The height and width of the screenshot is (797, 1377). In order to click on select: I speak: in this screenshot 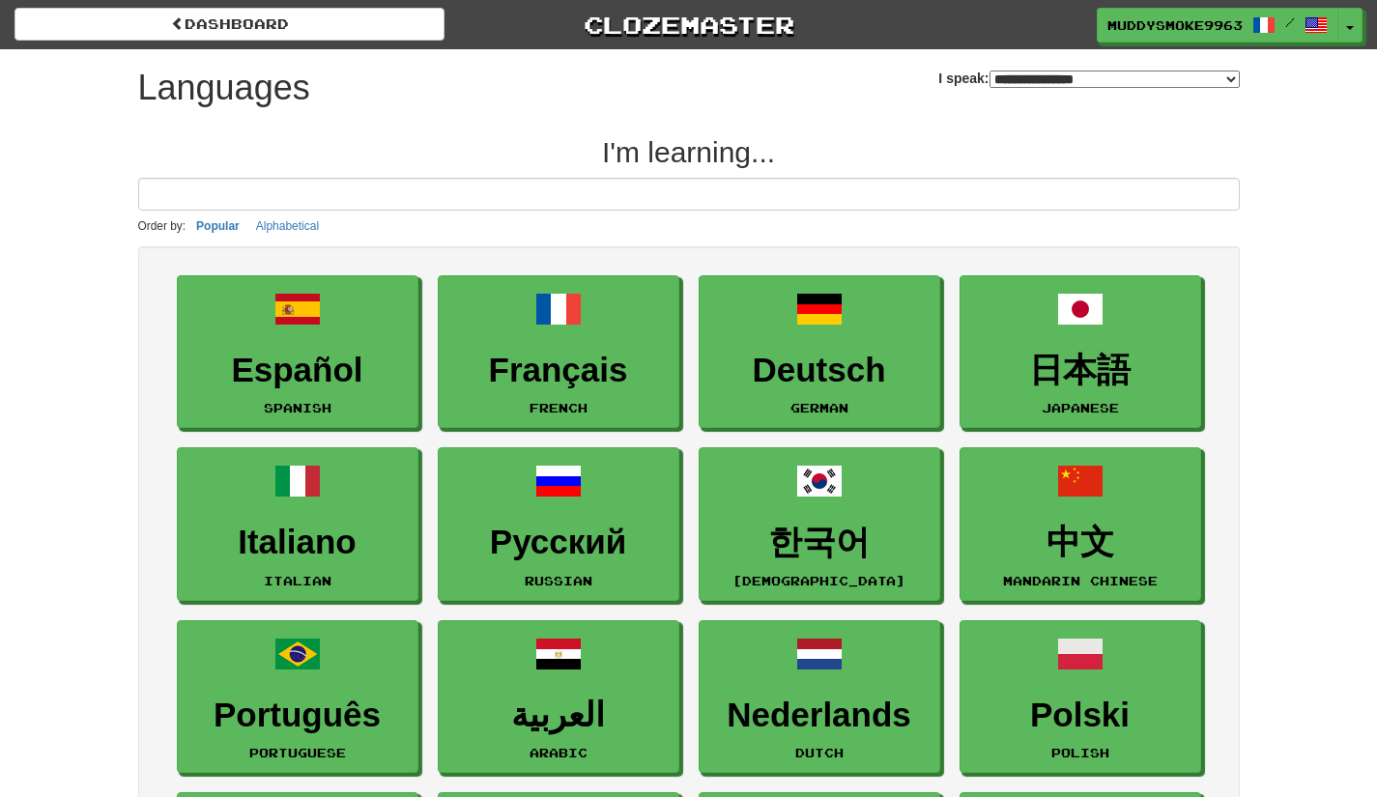, I will do `click(1114, 79)`.